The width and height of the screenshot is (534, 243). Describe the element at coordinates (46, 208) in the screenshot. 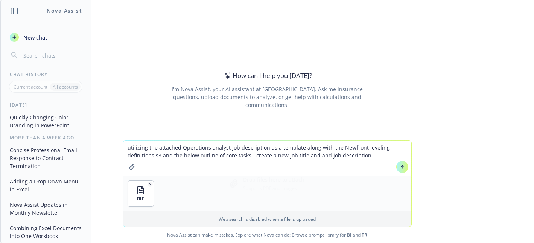

I see `button: Nova Assist Updates in Monthly Newsletter` at that location.